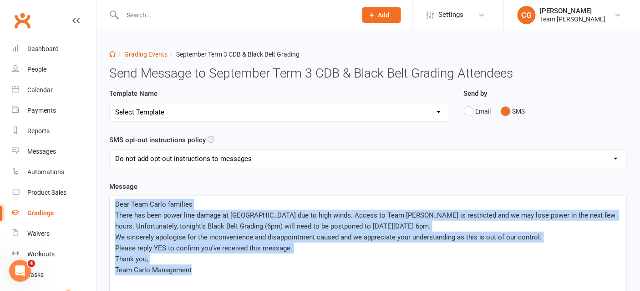 This screenshot has width=640, height=291. I want to click on label: Message, so click(123, 186).